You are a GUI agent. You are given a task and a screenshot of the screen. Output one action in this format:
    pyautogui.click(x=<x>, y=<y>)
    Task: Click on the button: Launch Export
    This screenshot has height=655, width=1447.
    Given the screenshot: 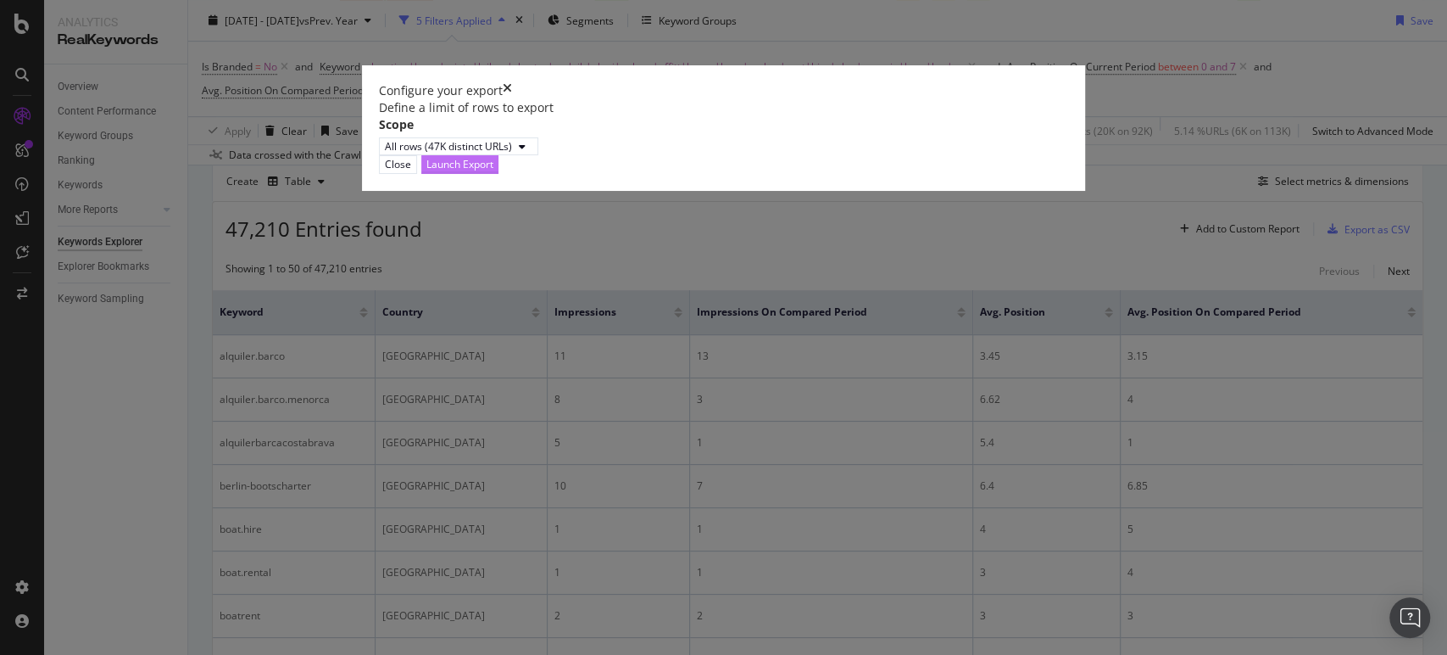 What is the action you would take?
    pyautogui.click(x=460, y=164)
    